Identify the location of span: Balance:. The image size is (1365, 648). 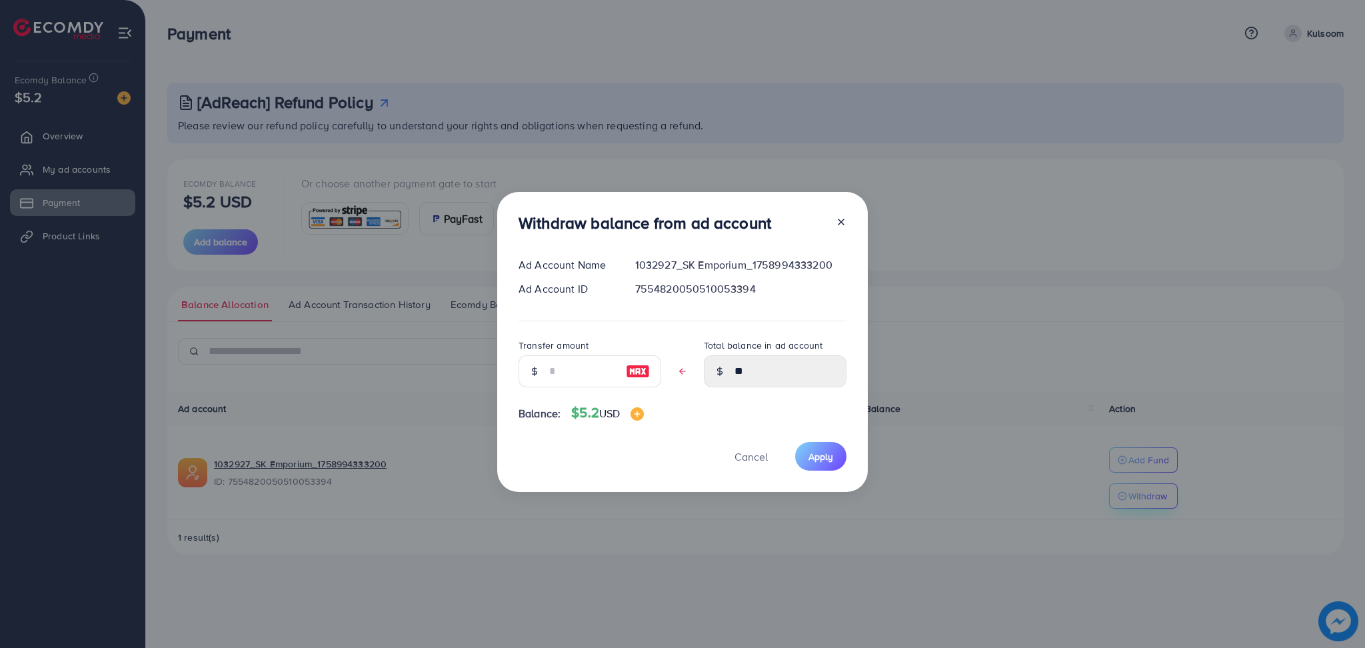
(539, 413).